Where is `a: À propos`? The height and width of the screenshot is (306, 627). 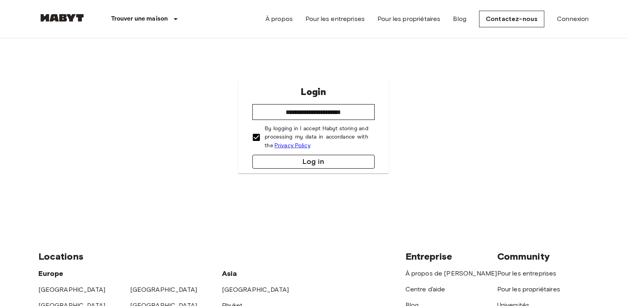
a: À propos is located at coordinates (279, 19).